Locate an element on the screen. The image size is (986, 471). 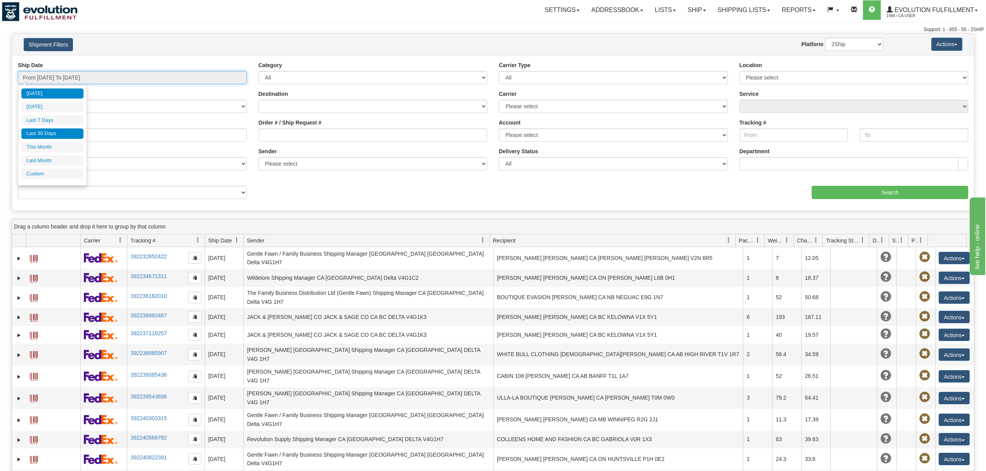
li: Last 7 Days is located at coordinates (52, 120).